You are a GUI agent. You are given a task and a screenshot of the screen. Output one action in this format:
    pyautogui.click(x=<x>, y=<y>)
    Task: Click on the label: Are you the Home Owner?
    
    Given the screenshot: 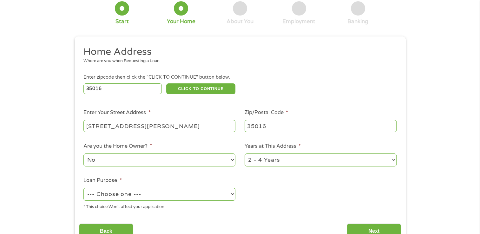 What is the action you would take?
    pyautogui.click(x=118, y=146)
    